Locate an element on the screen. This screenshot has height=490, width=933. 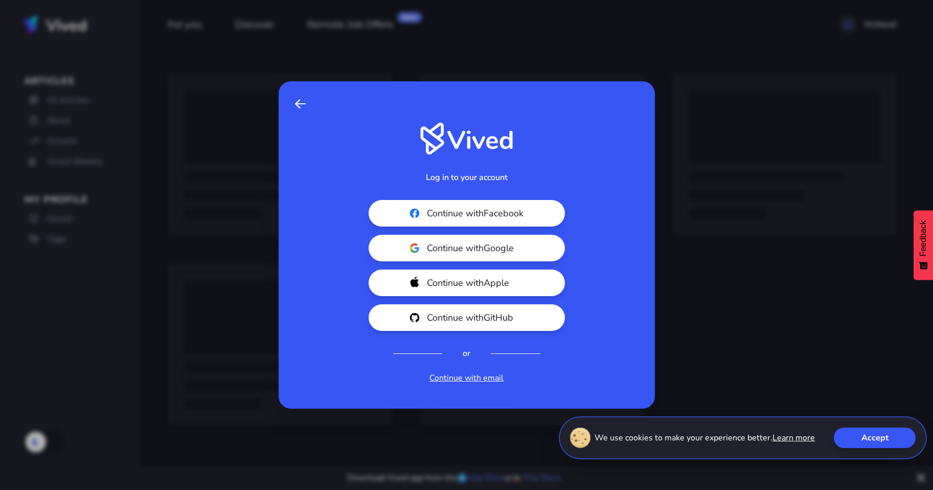
button: Continue withGitHub is located at coordinates (467, 318).